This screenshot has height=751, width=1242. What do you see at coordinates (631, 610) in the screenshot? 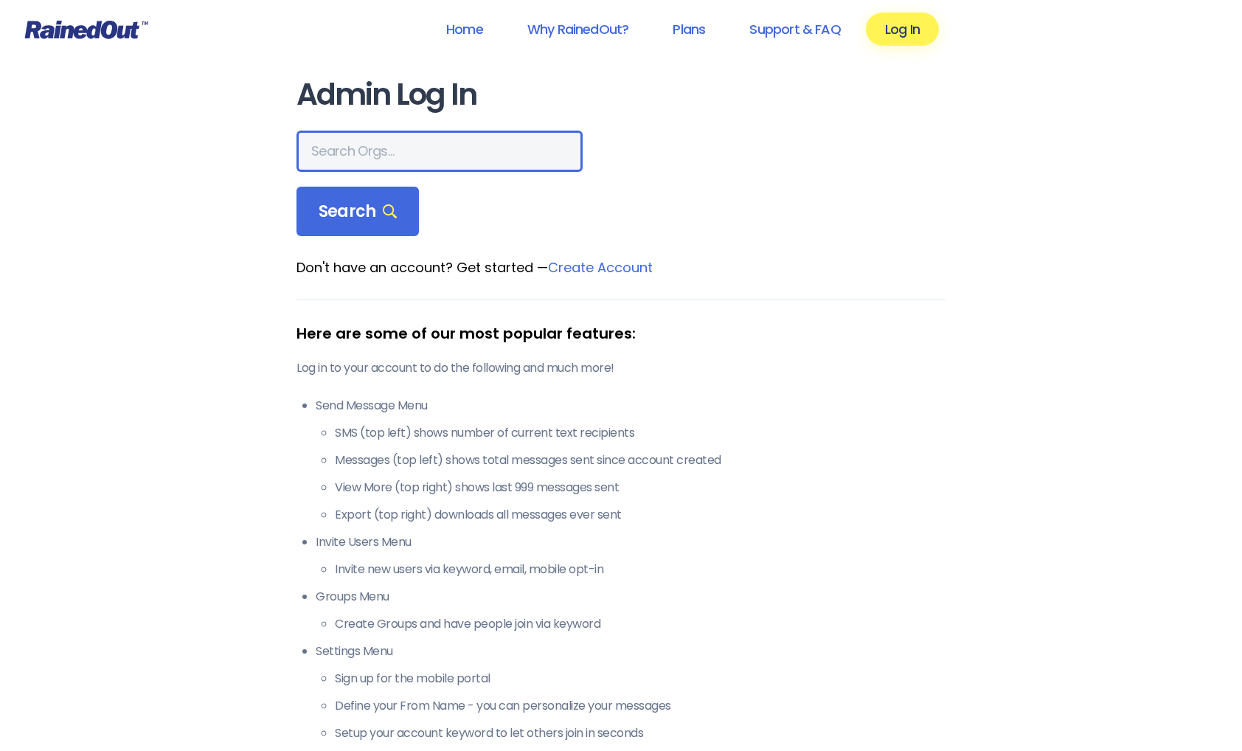
I see `li: Groups Menu` at bounding box center [631, 610].